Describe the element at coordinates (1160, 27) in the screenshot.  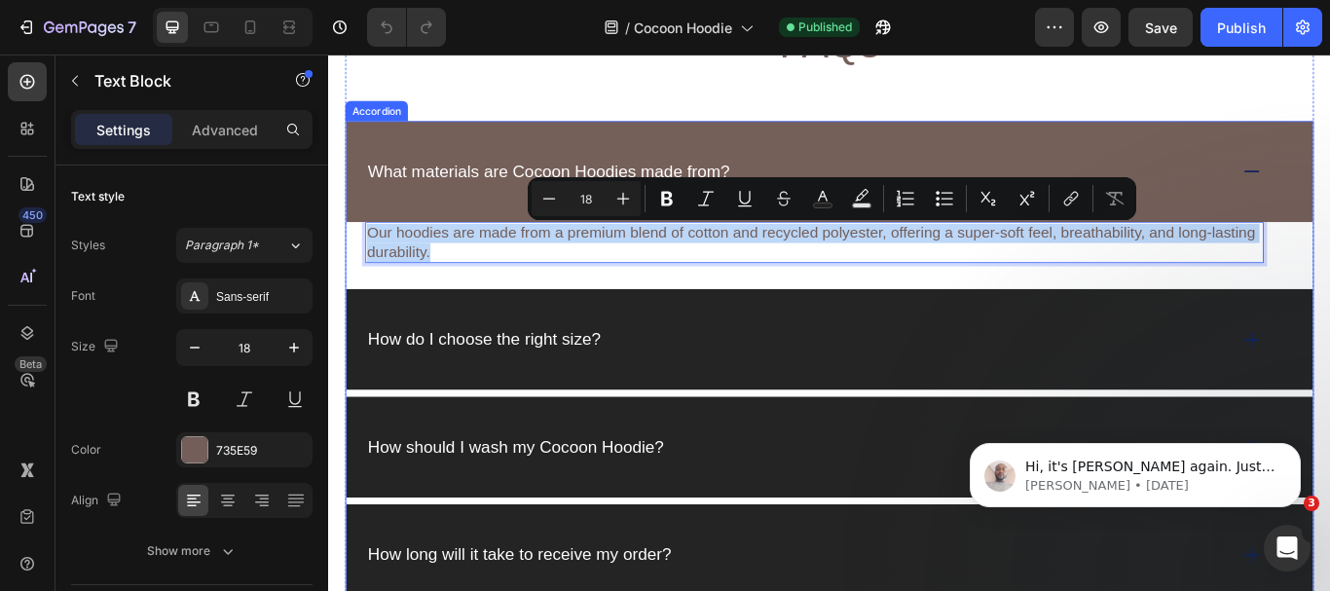
I see `span: Save` at that location.